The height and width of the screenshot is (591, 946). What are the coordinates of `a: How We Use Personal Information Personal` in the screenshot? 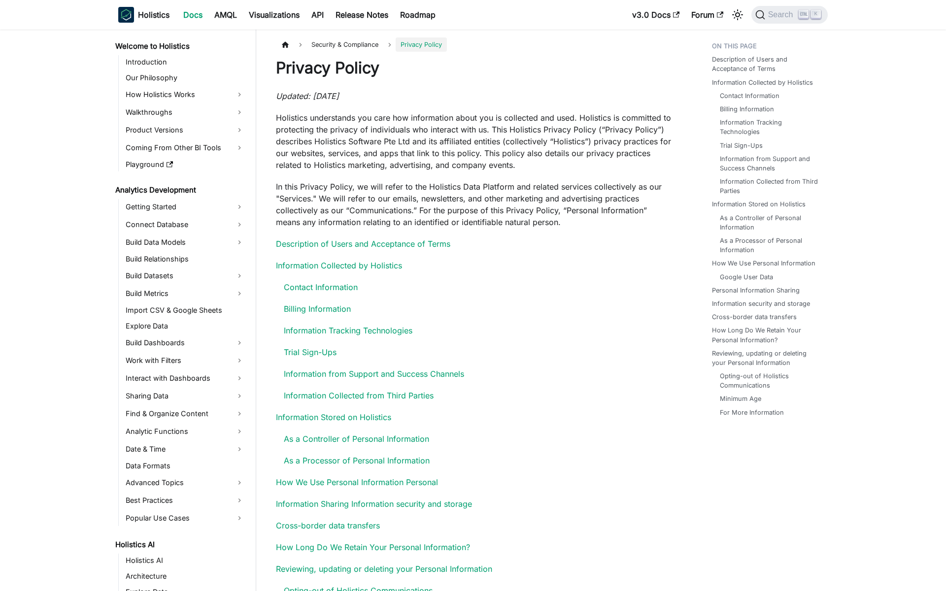 It's located at (357, 482).